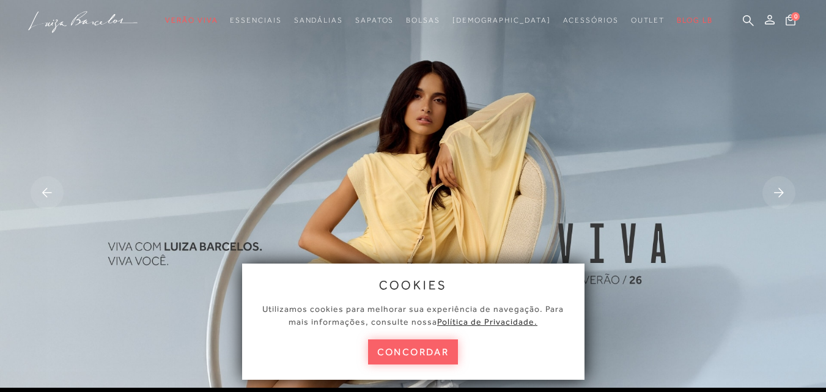 This screenshot has width=826, height=392. Describe the element at coordinates (796, 17) in the screenshot. I see `span: 0` at that location.